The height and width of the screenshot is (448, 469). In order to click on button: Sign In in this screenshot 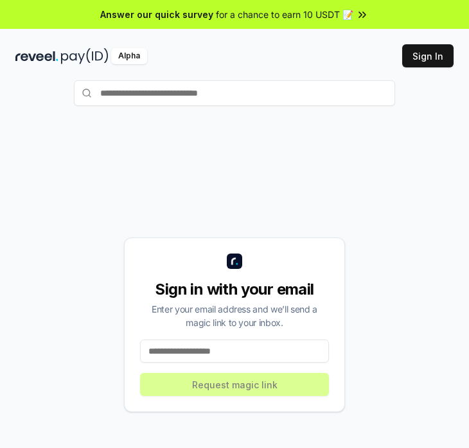, I will do `click(427, 56)`.